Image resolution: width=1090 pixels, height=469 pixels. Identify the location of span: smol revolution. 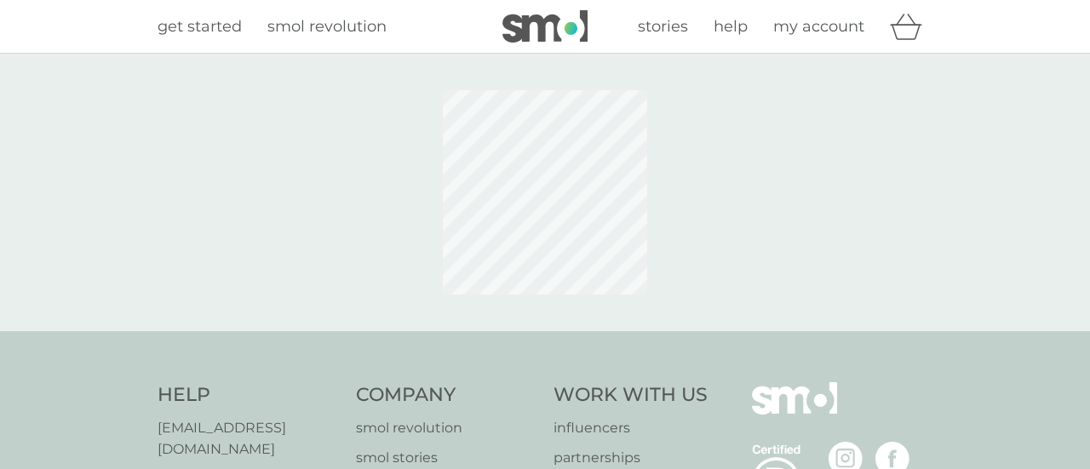
(327, 26).